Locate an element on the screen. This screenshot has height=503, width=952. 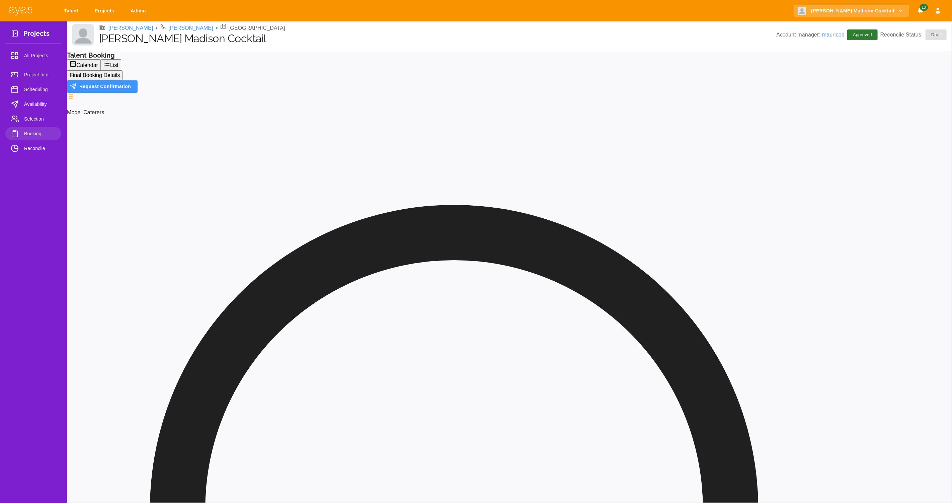
button: List is located at coordinates (111, 65).